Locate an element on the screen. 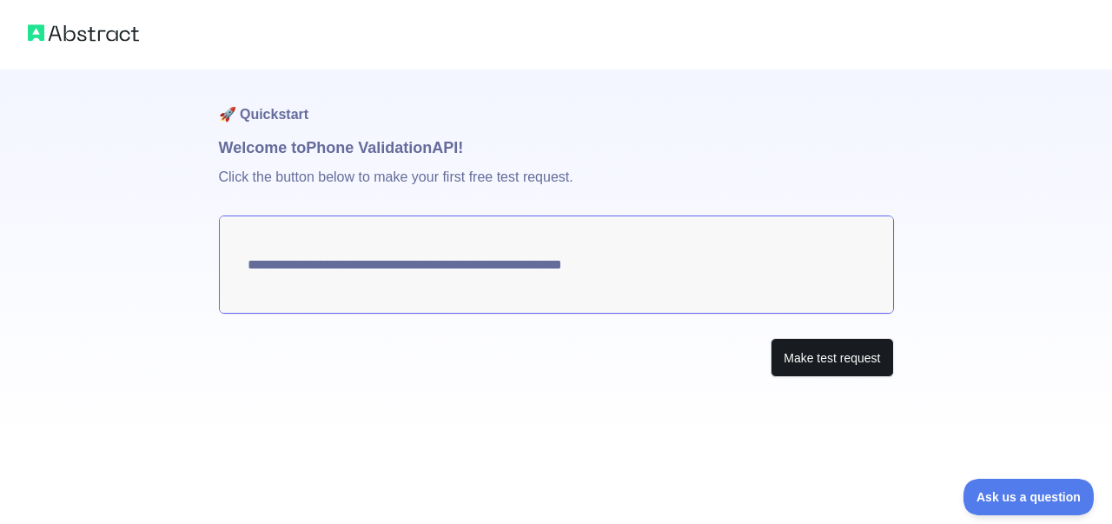 The width and height of the screenshot is (1112, 524). h1: 🚀 Quickstart is located at coordinates (556, 103).